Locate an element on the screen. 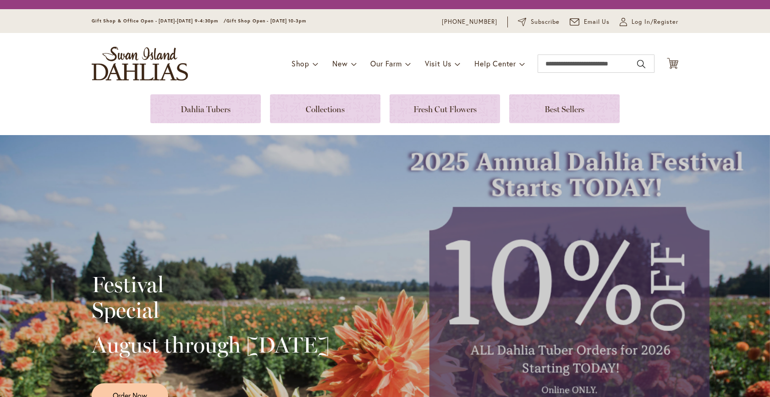  a: Subscribe is located at coordinates (539, 22).